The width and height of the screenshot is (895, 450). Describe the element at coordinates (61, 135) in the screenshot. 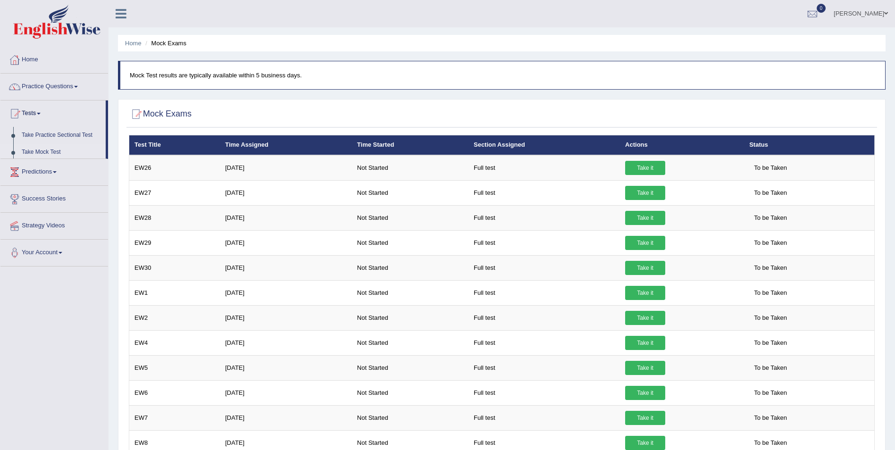

I see `a: Take Practice Sectional Test` at that location.